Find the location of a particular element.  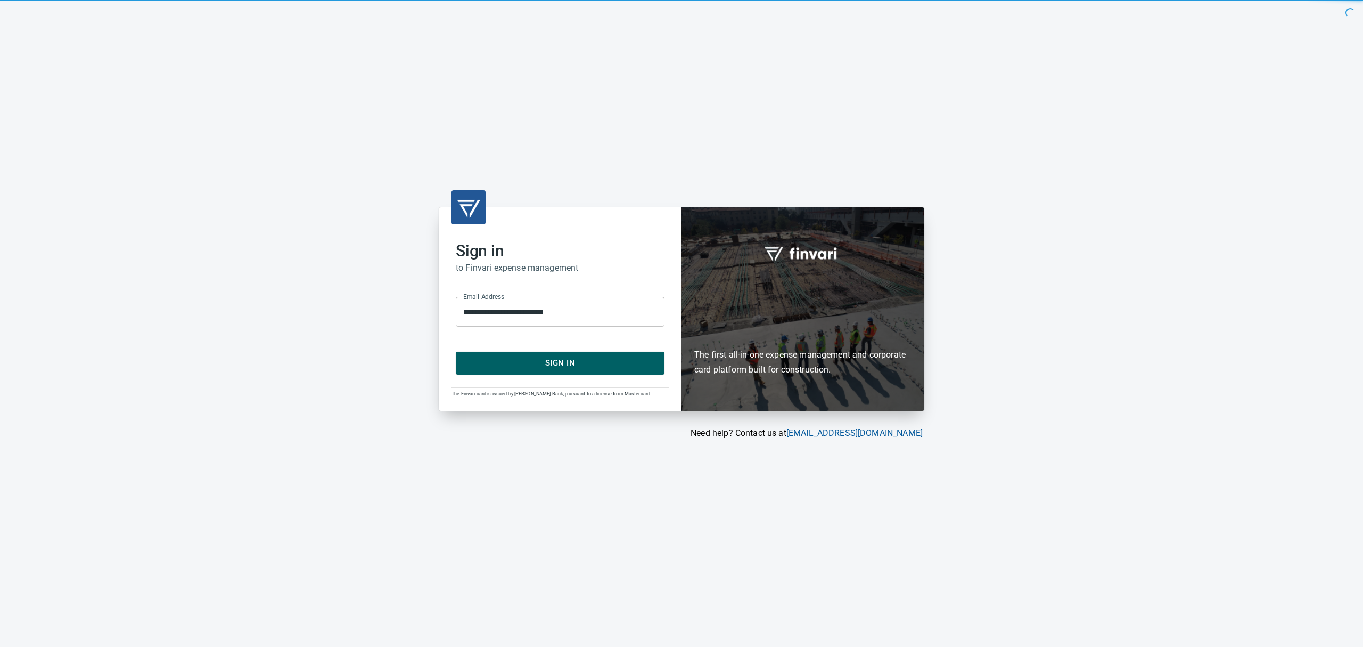

p: Need help? Contact us at is located at coordinates (681, 433).